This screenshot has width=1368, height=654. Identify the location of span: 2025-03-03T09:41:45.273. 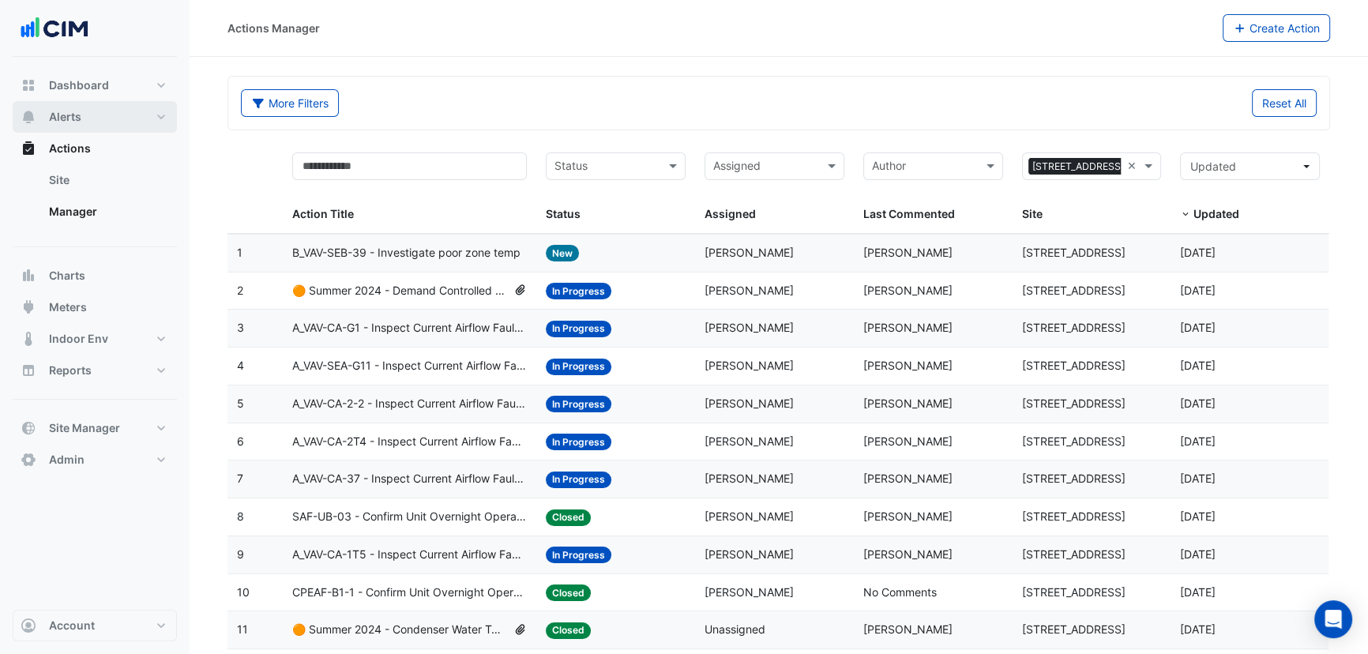
(1197, 629).